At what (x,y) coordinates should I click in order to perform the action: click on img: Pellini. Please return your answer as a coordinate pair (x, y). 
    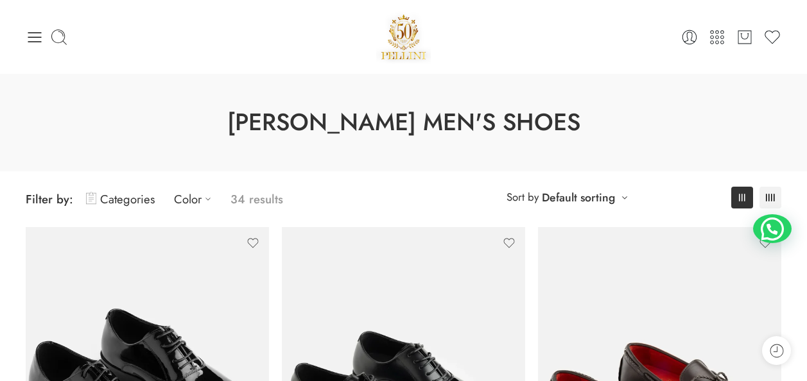
    Looking at the image, I should click on (404, 37).